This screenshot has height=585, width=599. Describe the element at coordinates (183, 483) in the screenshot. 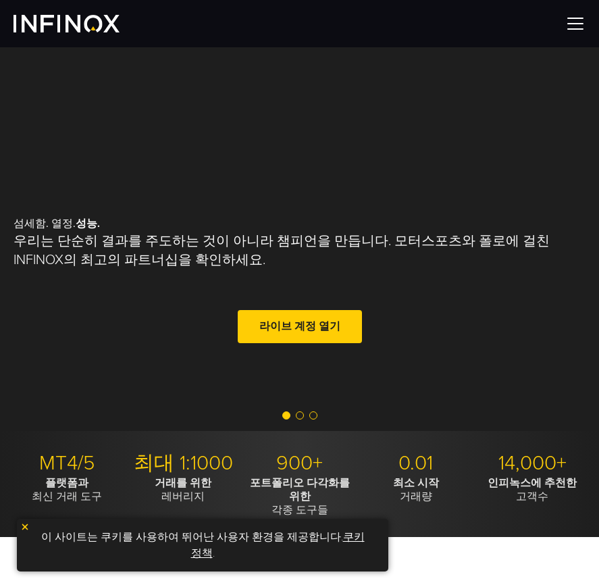

I see `strong: 거래를 위한` at that location.